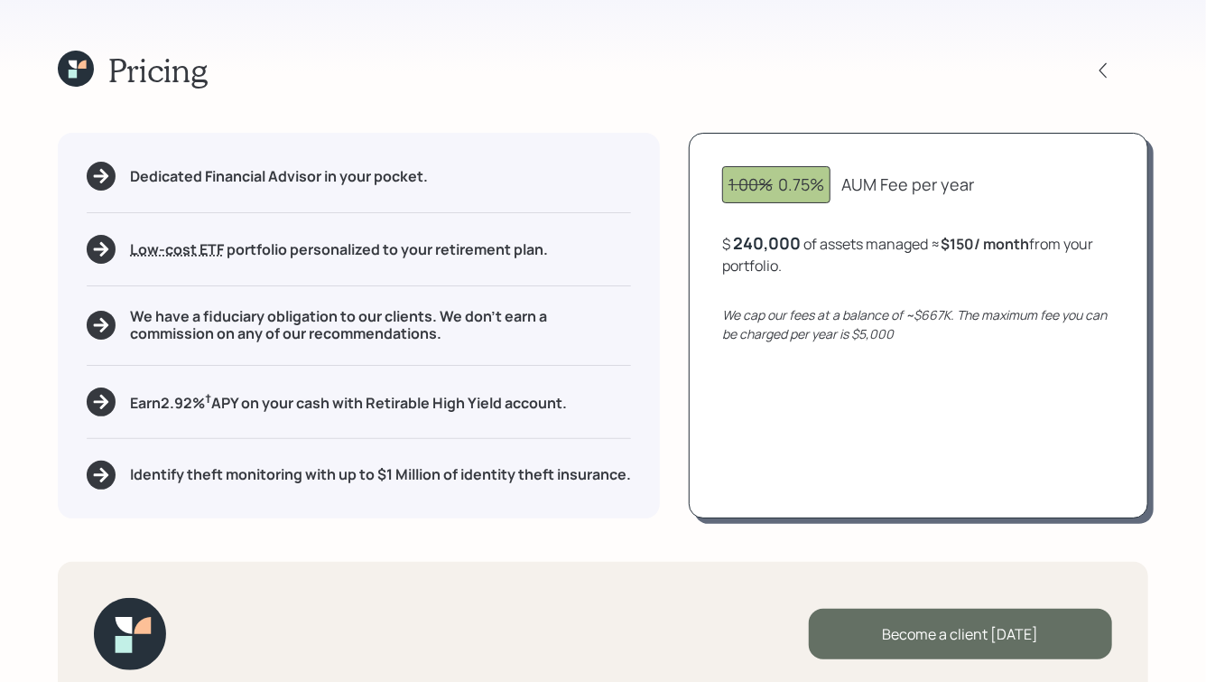 The width and height of the screenshot is (1206, 682). I want to click on h5: Earn 2.92 % APY on your cash with Retirable High Yield account., so click(349, 401).